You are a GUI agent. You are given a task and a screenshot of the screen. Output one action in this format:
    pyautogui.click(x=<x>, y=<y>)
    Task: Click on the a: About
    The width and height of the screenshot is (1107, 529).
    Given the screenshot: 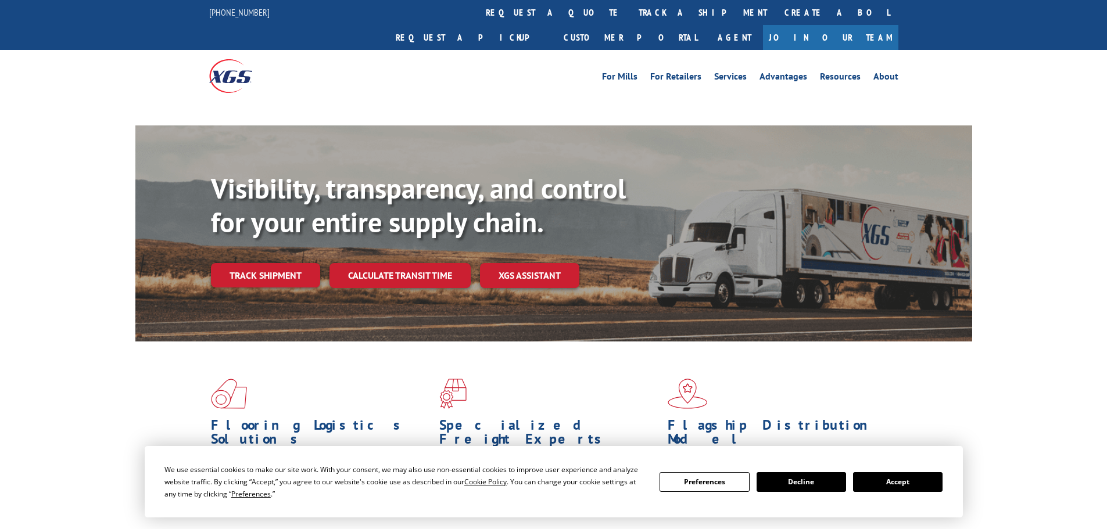 What is the action you would take?
    pyautogui.click(x=886, y=78)
    